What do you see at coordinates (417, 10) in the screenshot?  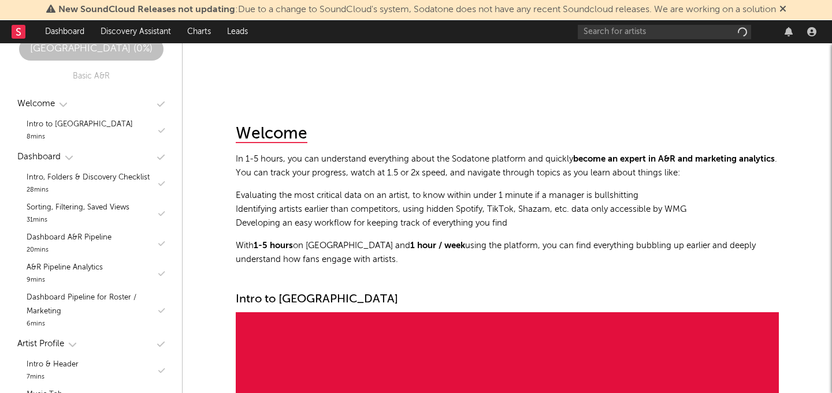 I see `span: : Due to a change to SoundCloud's system, Sodatone does not have any recent Soundcloud releases. ...` at bounding box center [417, 10].